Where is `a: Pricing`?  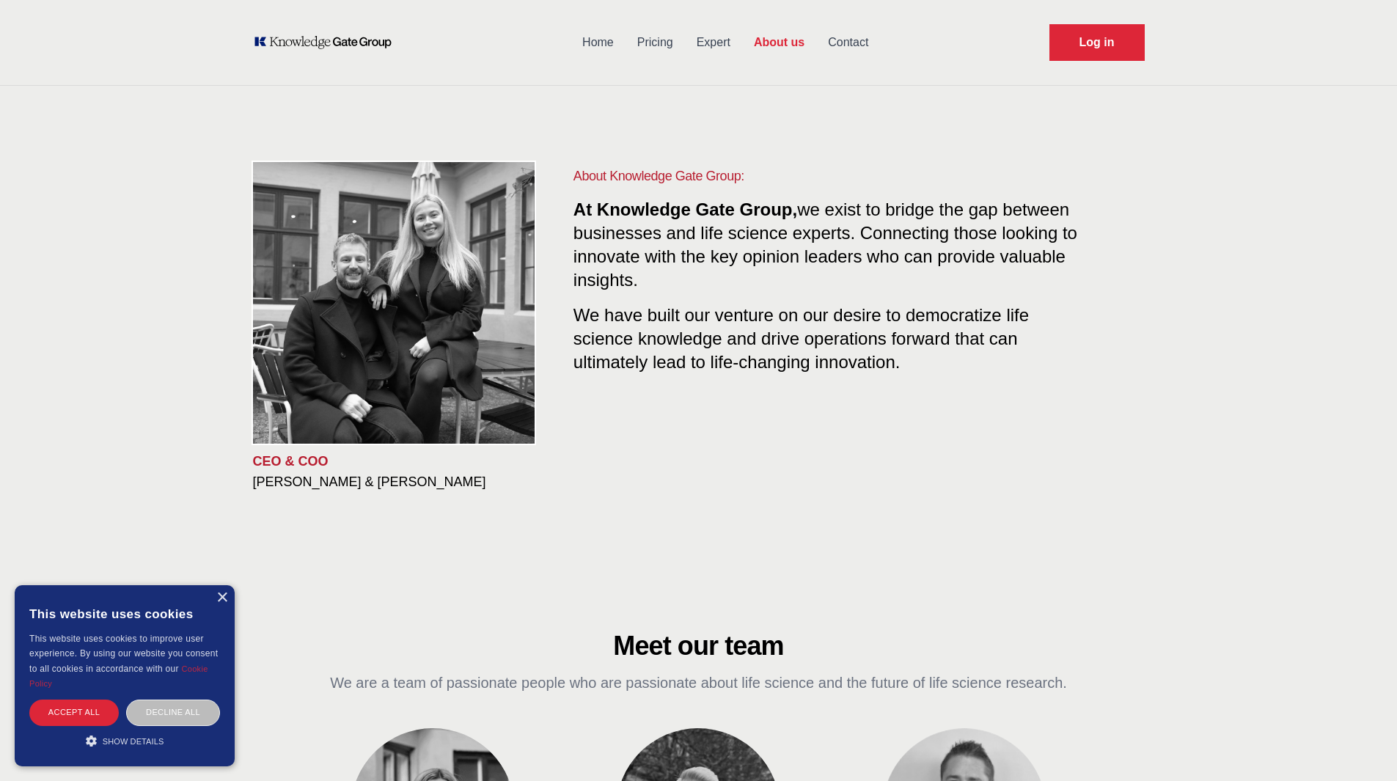 a: Pricing is located at coordinates (655, 43).